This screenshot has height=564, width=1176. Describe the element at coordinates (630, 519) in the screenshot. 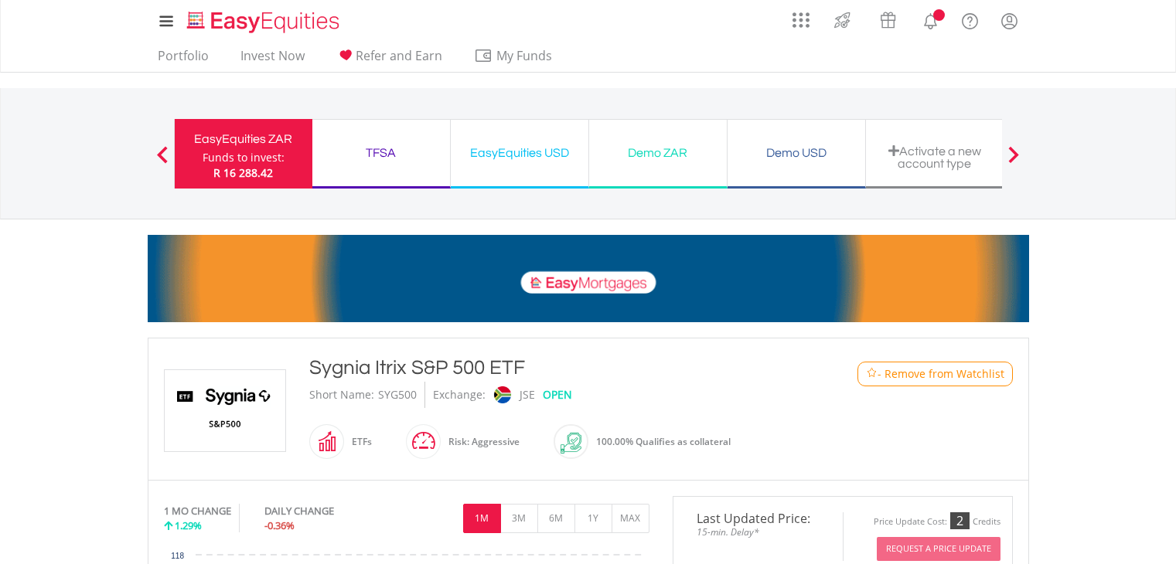

I see `button: MAX` at that location.